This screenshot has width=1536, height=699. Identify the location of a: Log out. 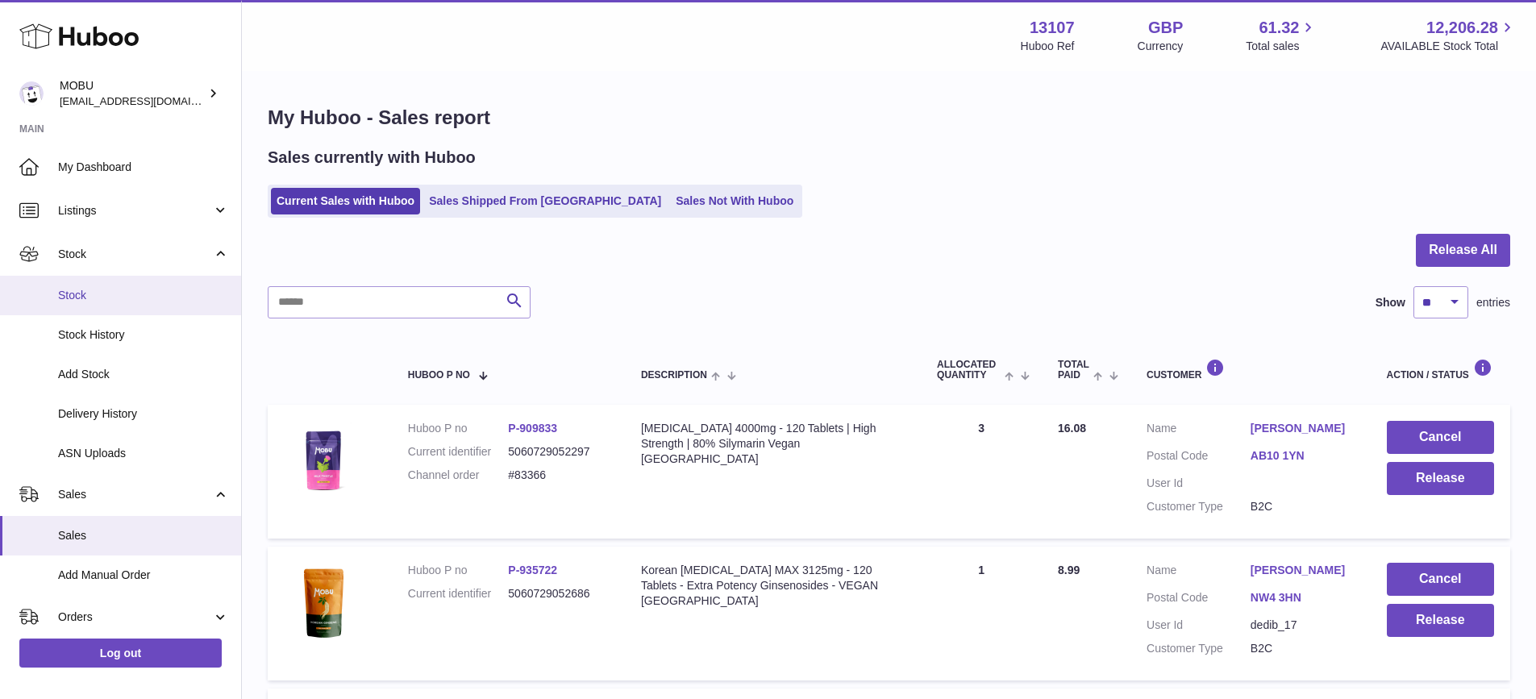
(120, 653).